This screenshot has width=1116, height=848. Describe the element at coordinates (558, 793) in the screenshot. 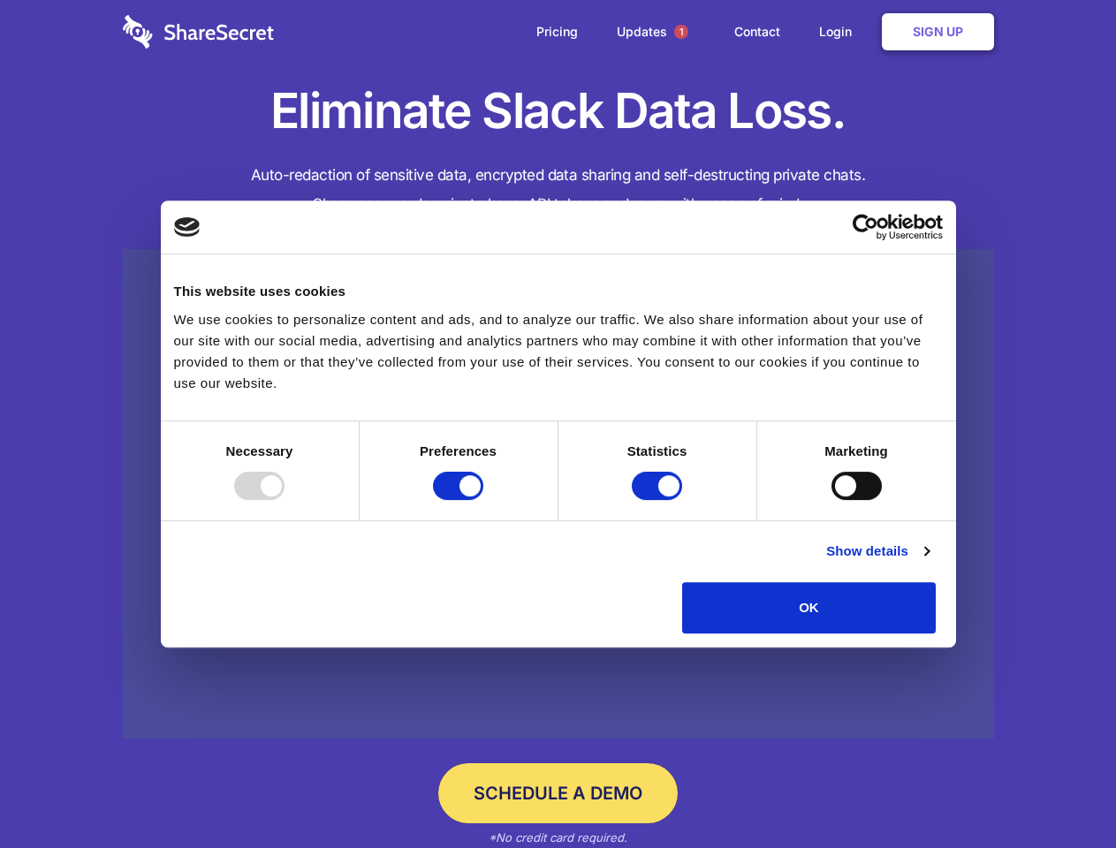

I see `a: Schedule a Demo` at that location.